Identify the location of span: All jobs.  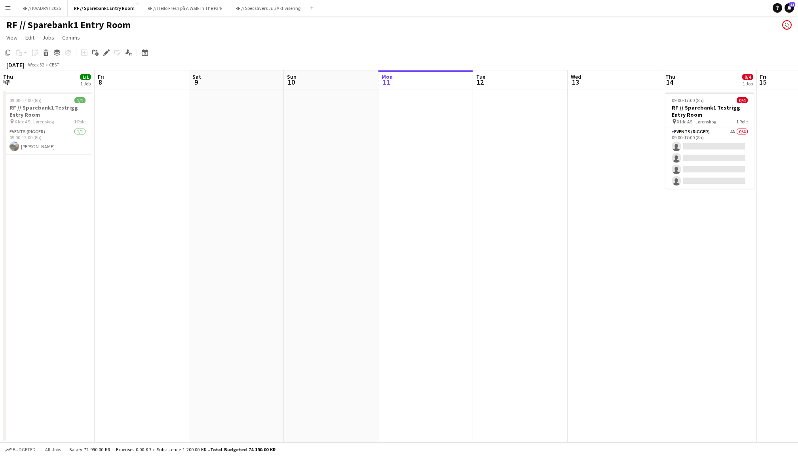
(53, 450).